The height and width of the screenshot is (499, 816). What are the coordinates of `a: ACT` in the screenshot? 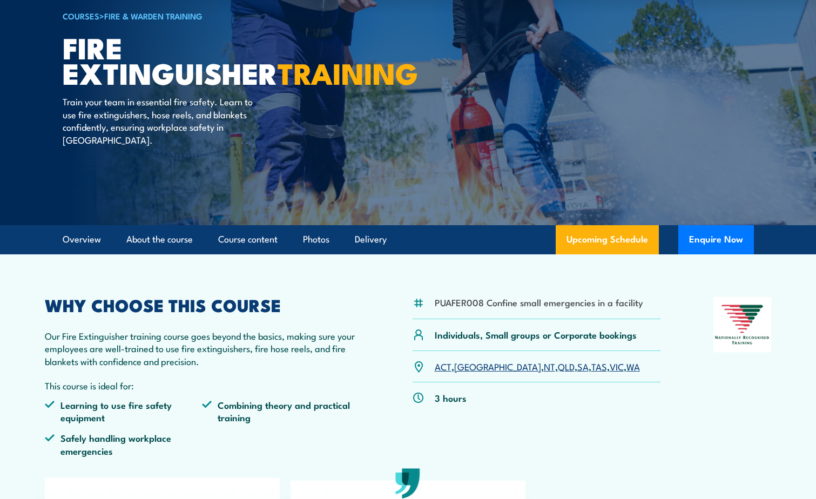 It's located at (443, 366).